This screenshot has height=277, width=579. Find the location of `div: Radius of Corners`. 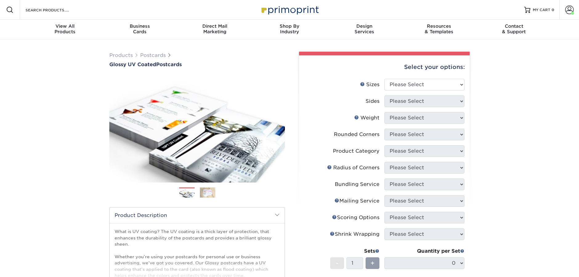

div: Radius of Corners is located at coordinates (353, 168).